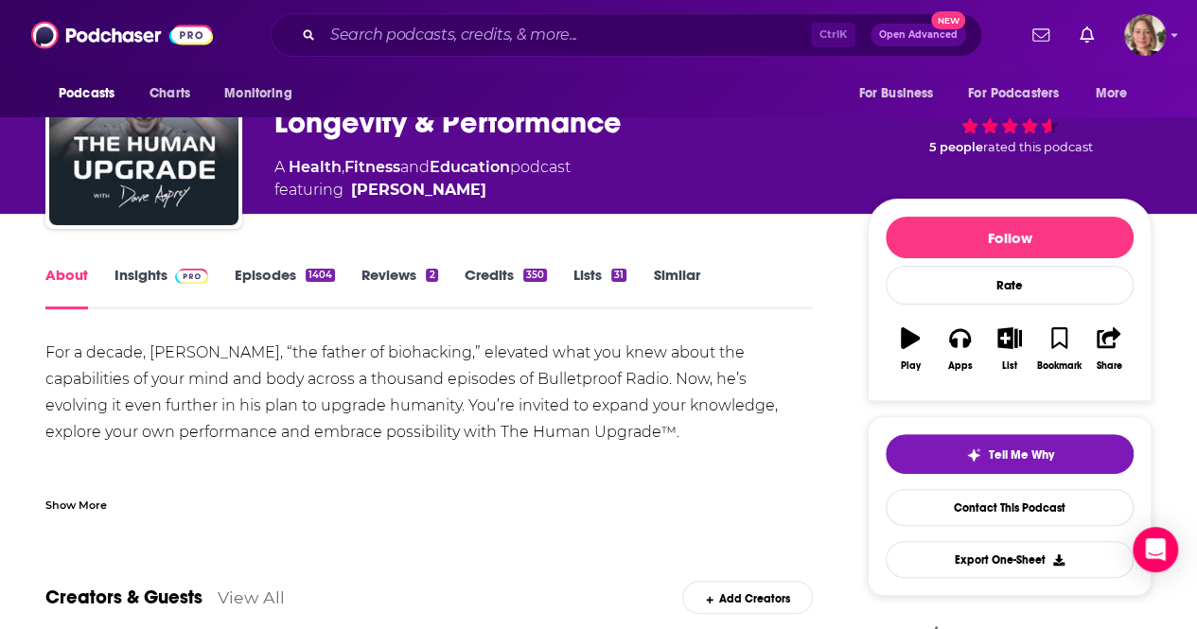  I want to click on a: Education, so click(469, 167).